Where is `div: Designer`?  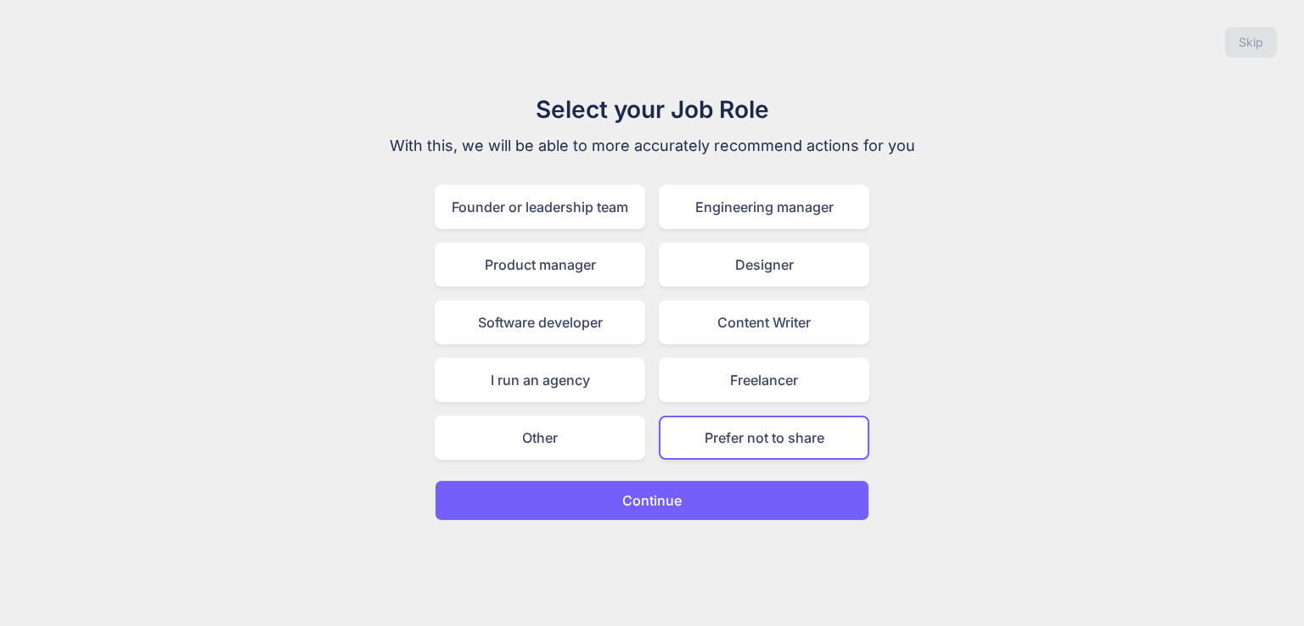 div: Designer is located at coordinates (764, 265).